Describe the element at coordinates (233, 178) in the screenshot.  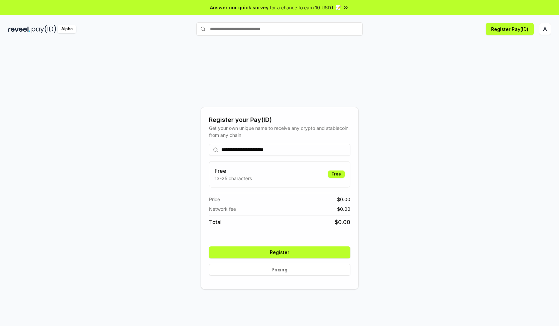
I see `p: 13-25 characters` at that location.